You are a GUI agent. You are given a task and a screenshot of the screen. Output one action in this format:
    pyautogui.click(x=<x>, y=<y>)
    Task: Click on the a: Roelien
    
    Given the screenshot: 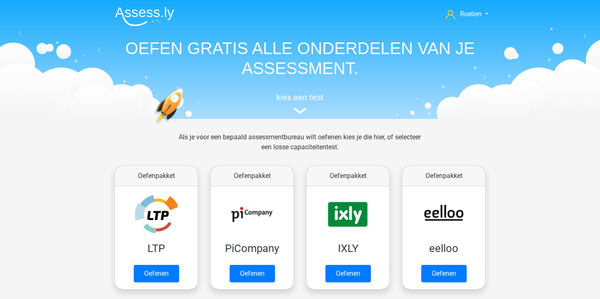 What is the action you would take?
    pyautogui.click(x=467, y=14)
    